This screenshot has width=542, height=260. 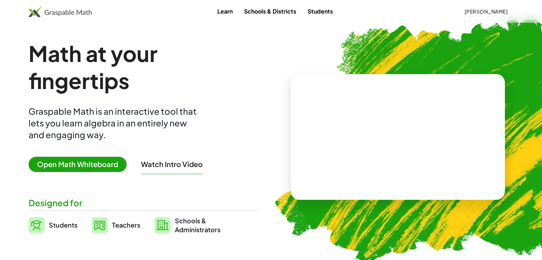 What do you see at coordinates (63, 225) in the screenshot?
I see `span: Students` at bounding box center [63, 225].